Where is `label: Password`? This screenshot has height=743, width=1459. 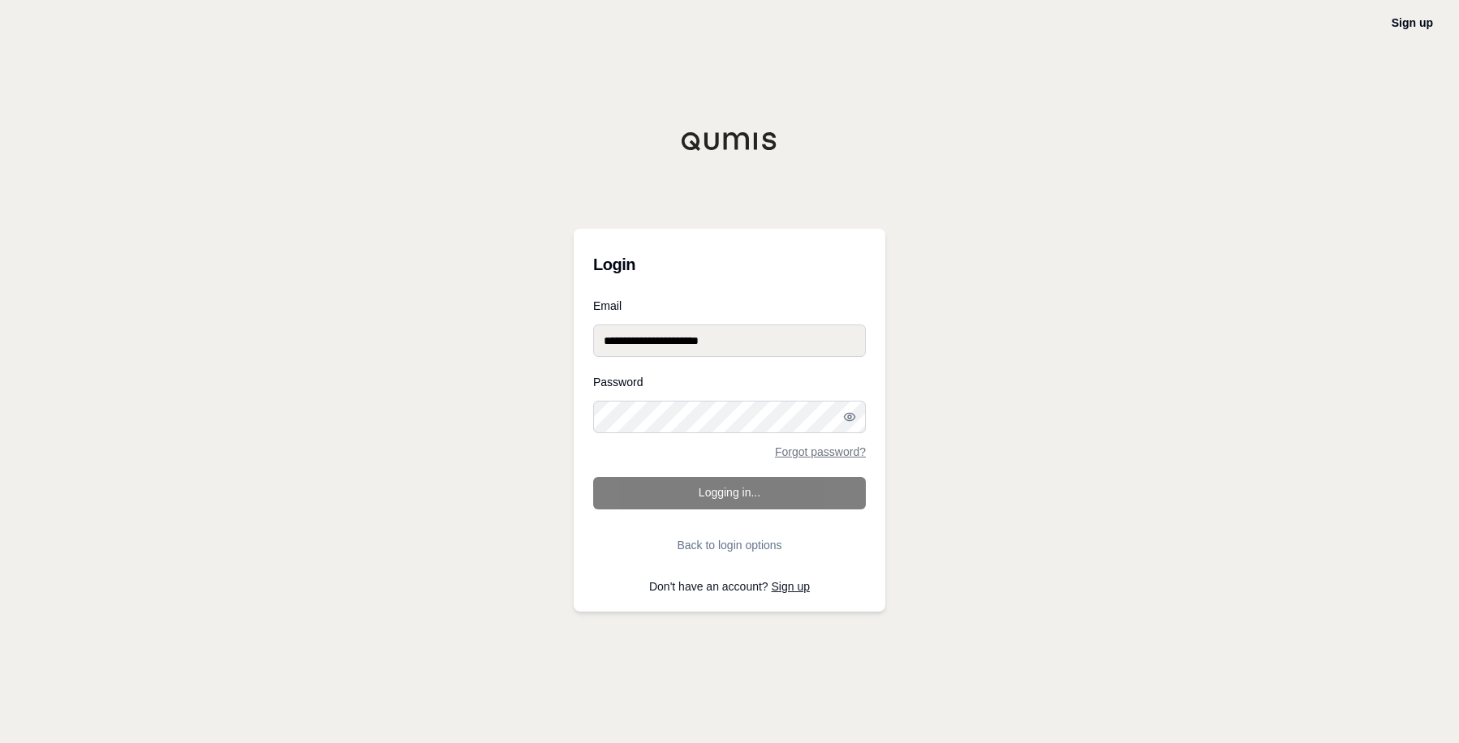 label: Password is located at coordinates (730, 382).